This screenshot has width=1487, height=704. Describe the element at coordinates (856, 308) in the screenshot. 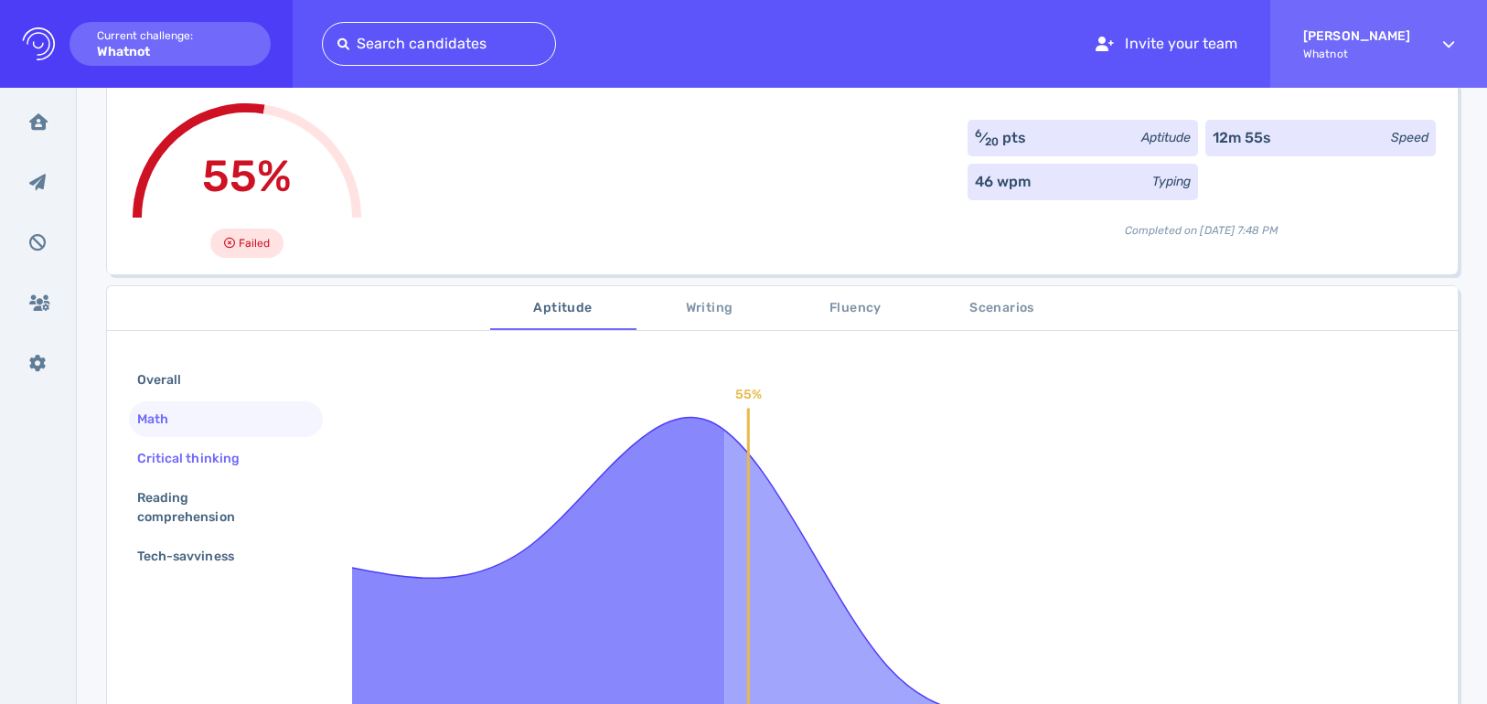

I see `span: Fluency` at that location.